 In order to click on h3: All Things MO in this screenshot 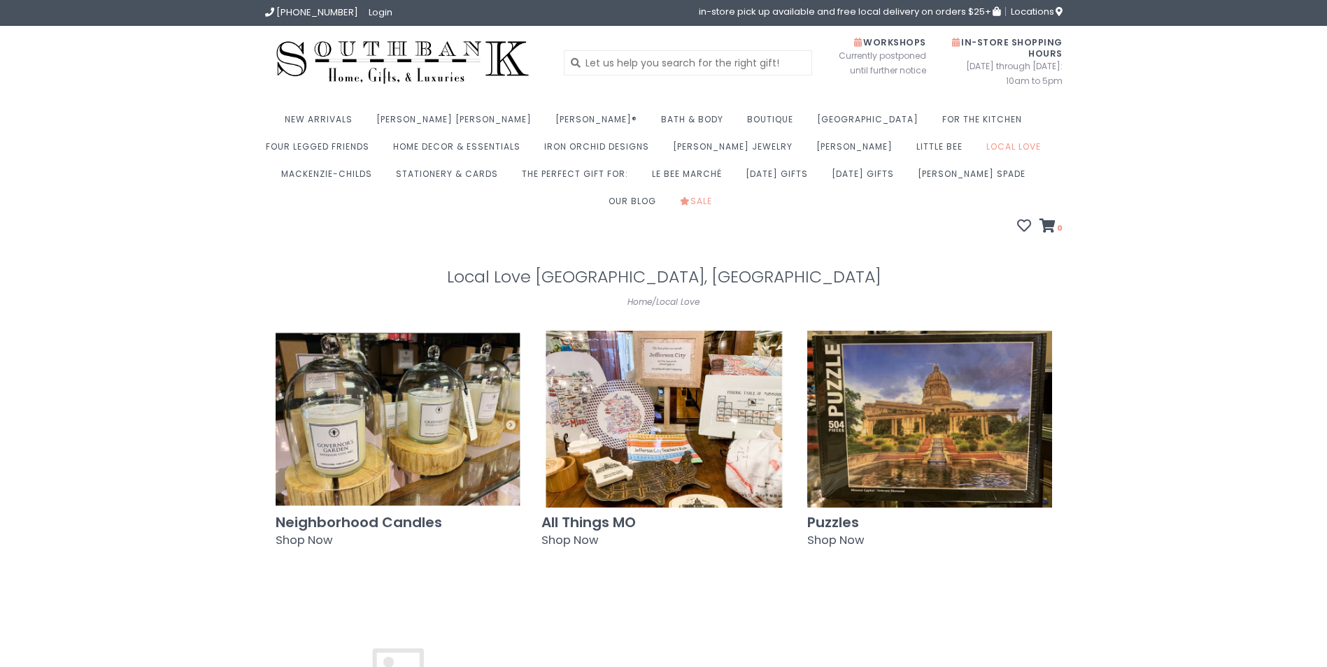, I will do `click(664, 522)`.